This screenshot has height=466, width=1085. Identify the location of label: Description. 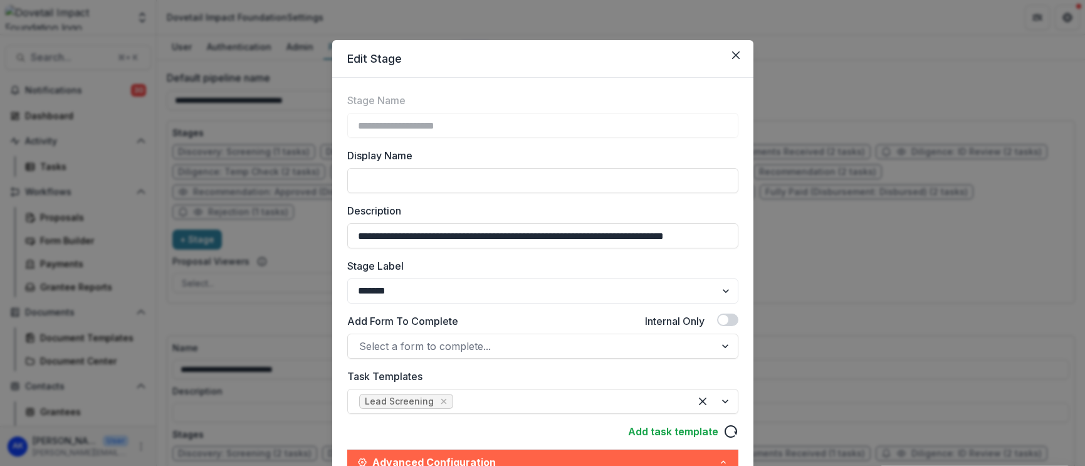
(539, 211).